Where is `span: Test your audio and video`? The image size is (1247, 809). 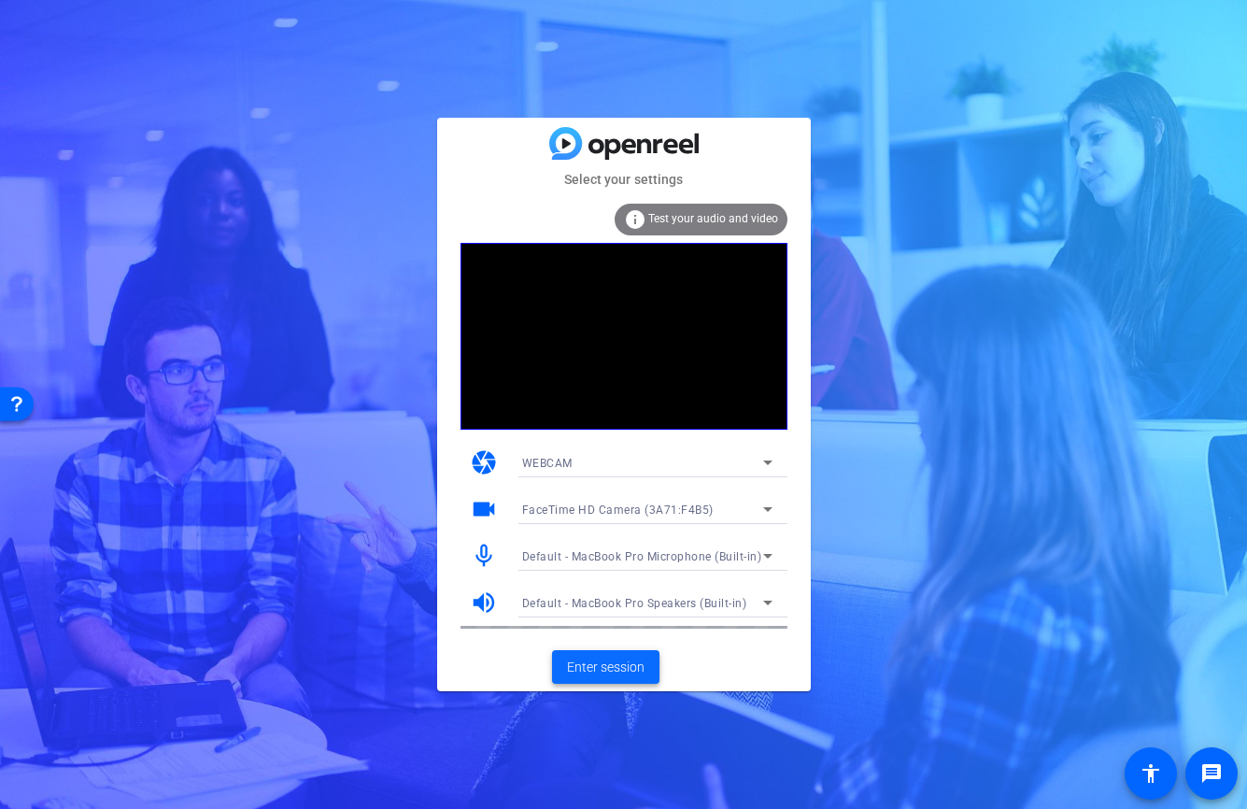
span: Test your audio and video is located at coordinates (713, 219).